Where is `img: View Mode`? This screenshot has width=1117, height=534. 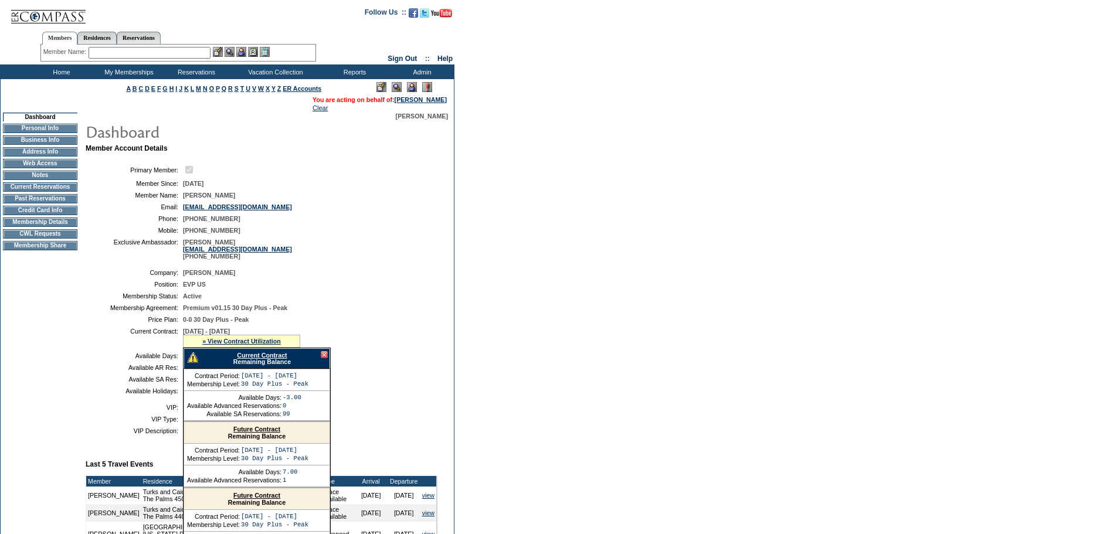
img: View Mode is located at coordinates (396, 87).